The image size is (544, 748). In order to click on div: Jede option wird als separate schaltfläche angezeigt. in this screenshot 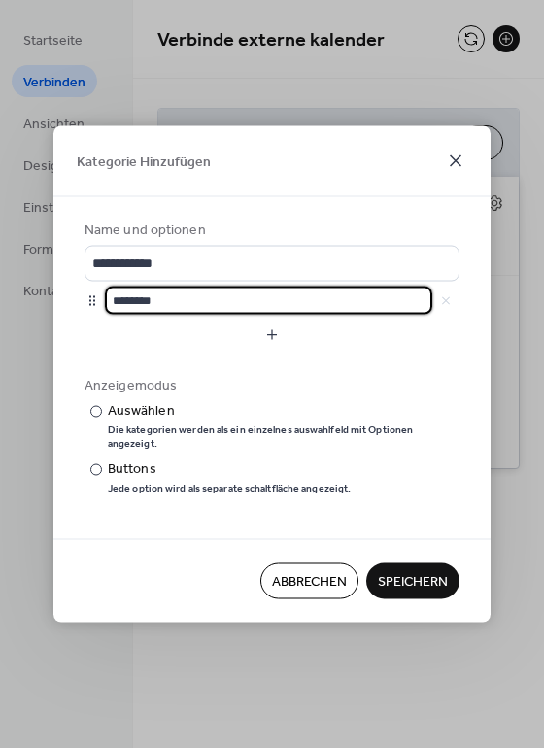, I will do `click(229, 489)`.